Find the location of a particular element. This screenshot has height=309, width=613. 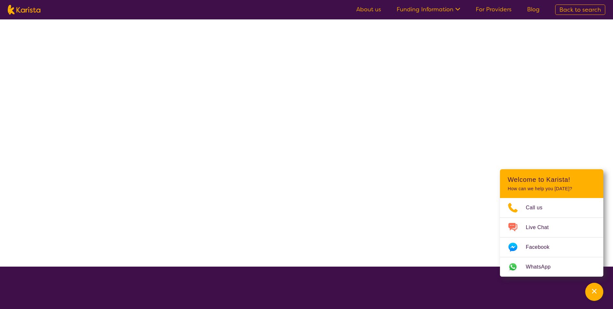

span: WhatsApp is located at coordinates (542, 267).